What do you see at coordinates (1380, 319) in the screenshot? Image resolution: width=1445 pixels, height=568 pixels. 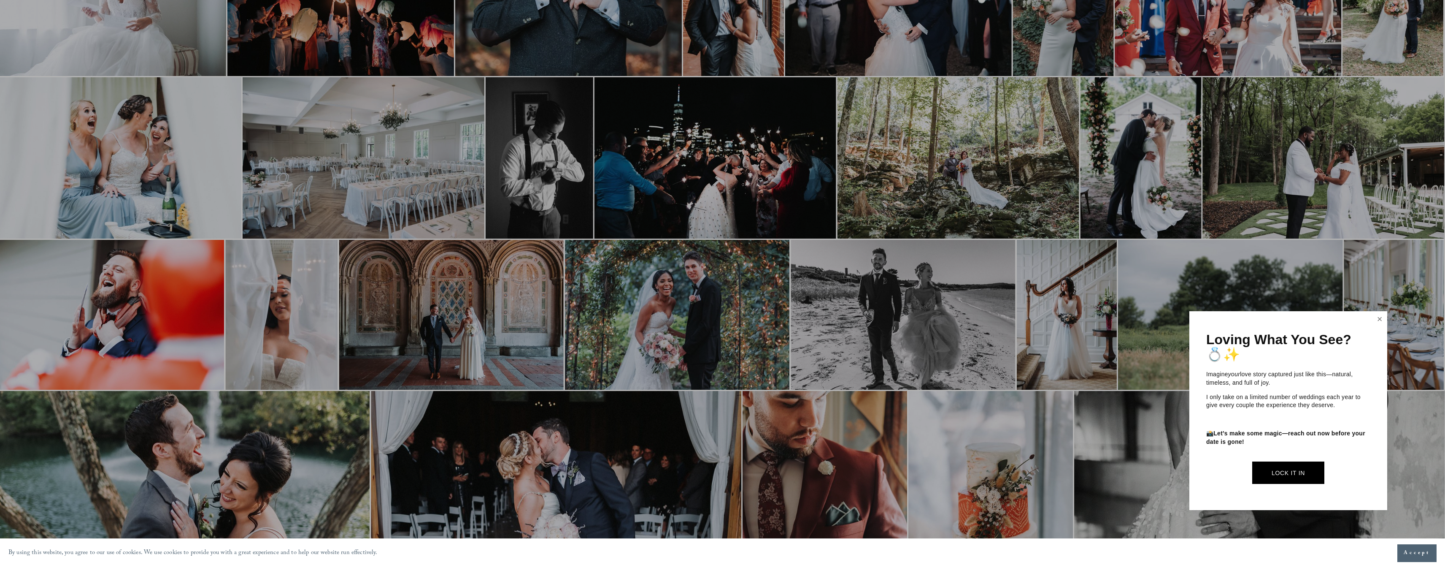 I see `a: Close` at bounding box center [1380, 319].